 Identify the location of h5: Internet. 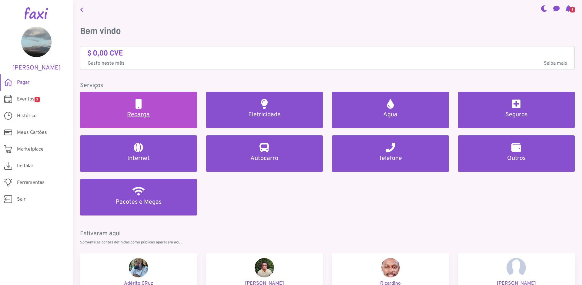
(139, 158).